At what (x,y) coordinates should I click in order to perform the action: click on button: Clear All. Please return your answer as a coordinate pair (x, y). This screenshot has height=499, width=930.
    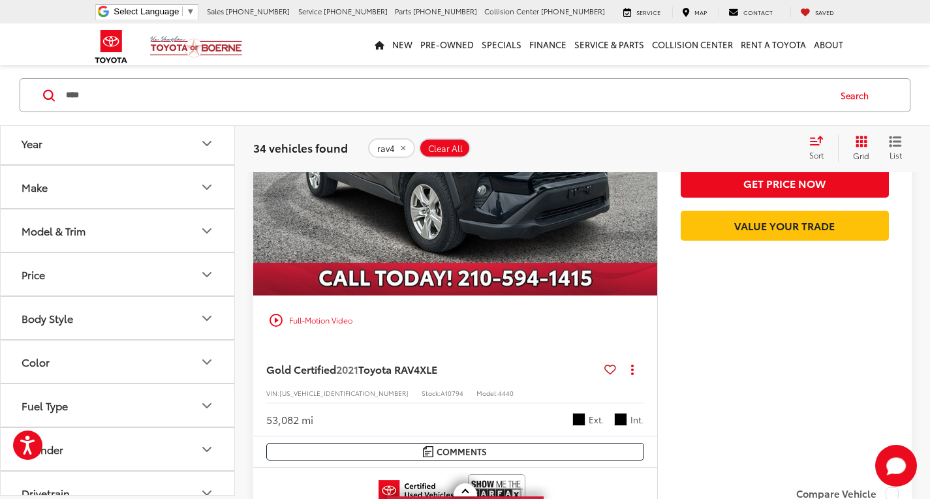
    Looking at the image, I should click on (445, 148).